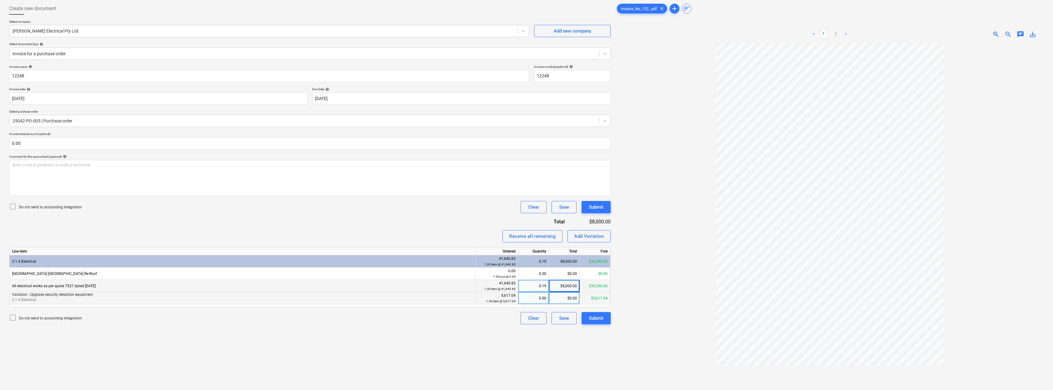  Describe the element at coordinates (310, 134) in the screenshot. I see `p: Invoice total amount (optional)` at that location.